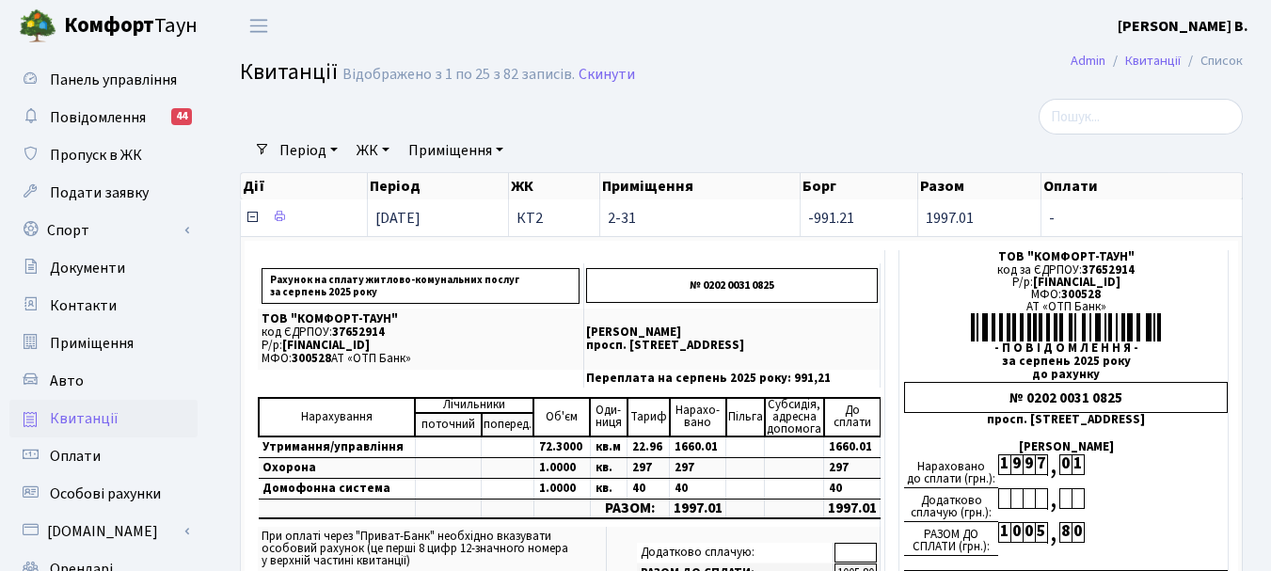 The height and width of the screenshot is (571, 1271). What do you see at coordinates (75, 456) in the screenshot?
I see `span: Оплати` at bounding box center [75, 456].